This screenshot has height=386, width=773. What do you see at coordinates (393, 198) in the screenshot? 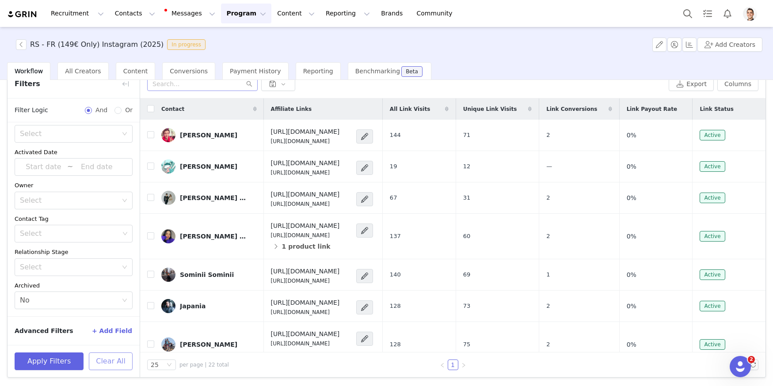
I see `span: 67` at bounding box center [393, 198].